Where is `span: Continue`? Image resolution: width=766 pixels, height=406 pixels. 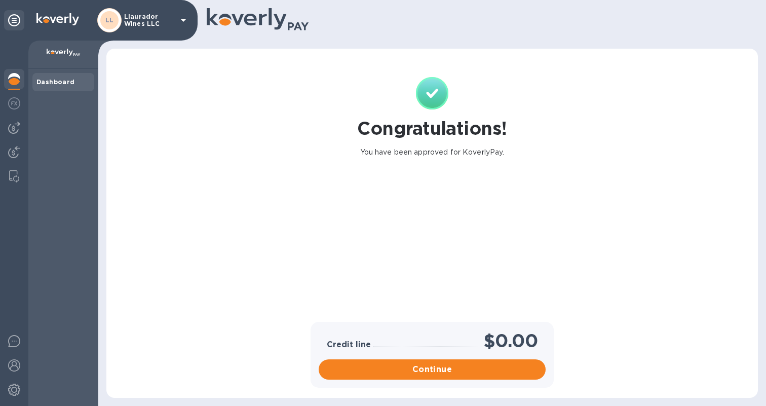 span: Continue is located at coordinates (432, 369).